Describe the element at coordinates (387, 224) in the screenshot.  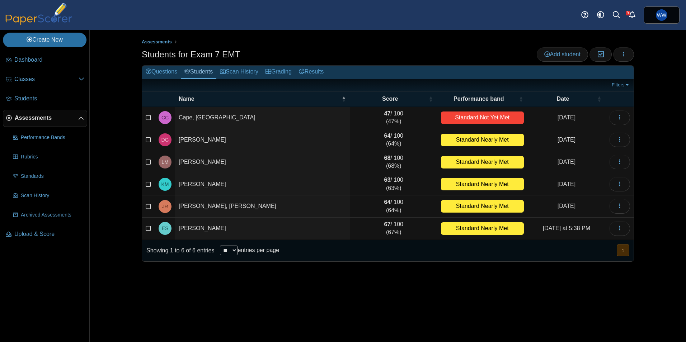
I see `b: 67` at that location.